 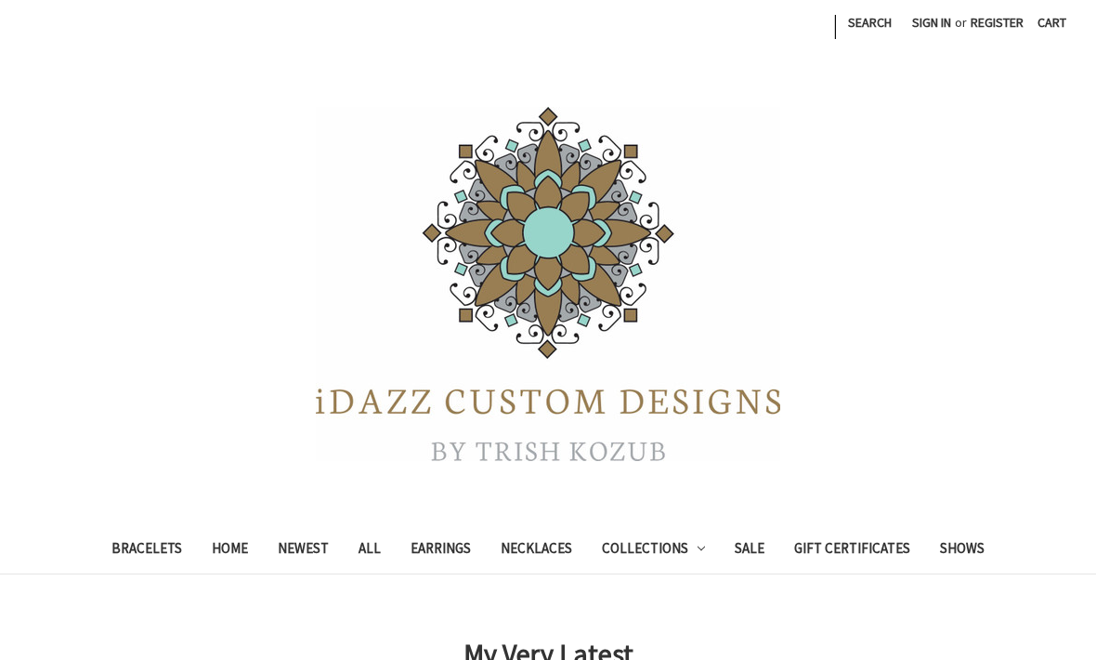 What do you see at coordinates (370, 550) in the screenshot?
I see `a: All` at bounding box center [370, 550].